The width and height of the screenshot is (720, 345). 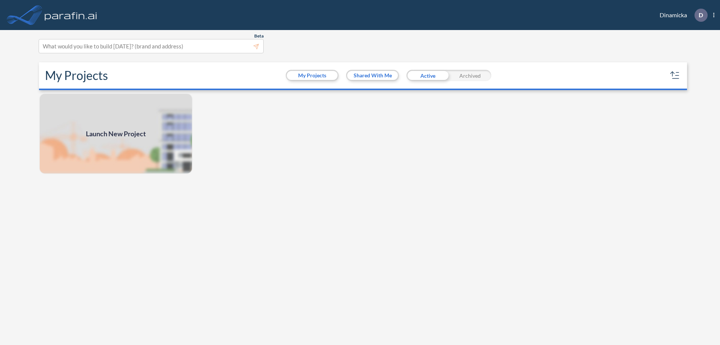 I want to click on button: My Projects, so click(x=312, y=75).